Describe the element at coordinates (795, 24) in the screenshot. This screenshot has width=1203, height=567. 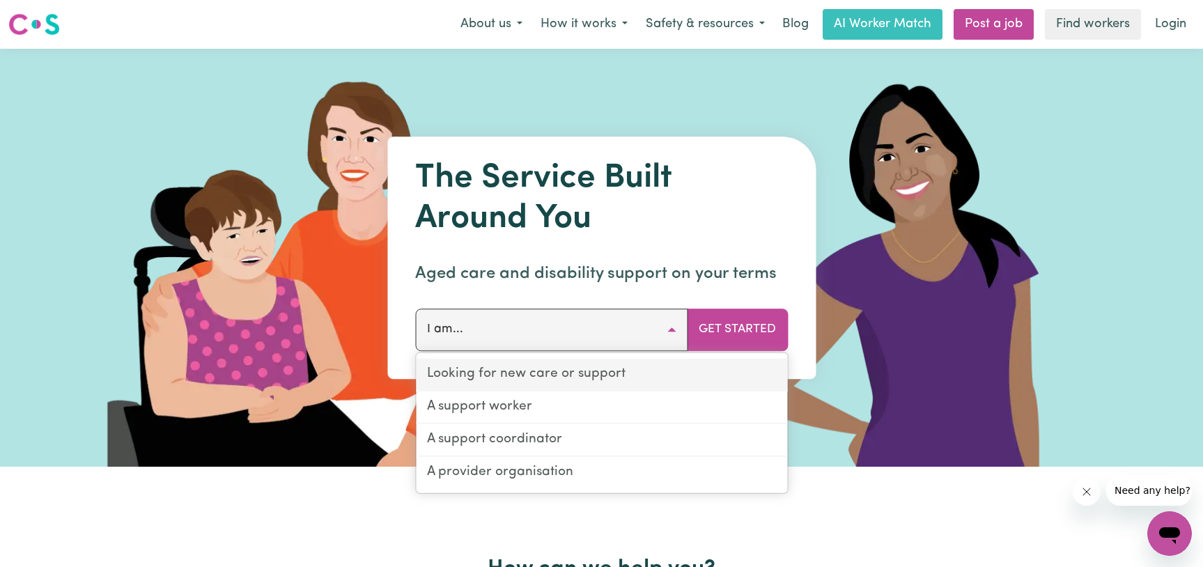
I see `a: Blog` at that location.